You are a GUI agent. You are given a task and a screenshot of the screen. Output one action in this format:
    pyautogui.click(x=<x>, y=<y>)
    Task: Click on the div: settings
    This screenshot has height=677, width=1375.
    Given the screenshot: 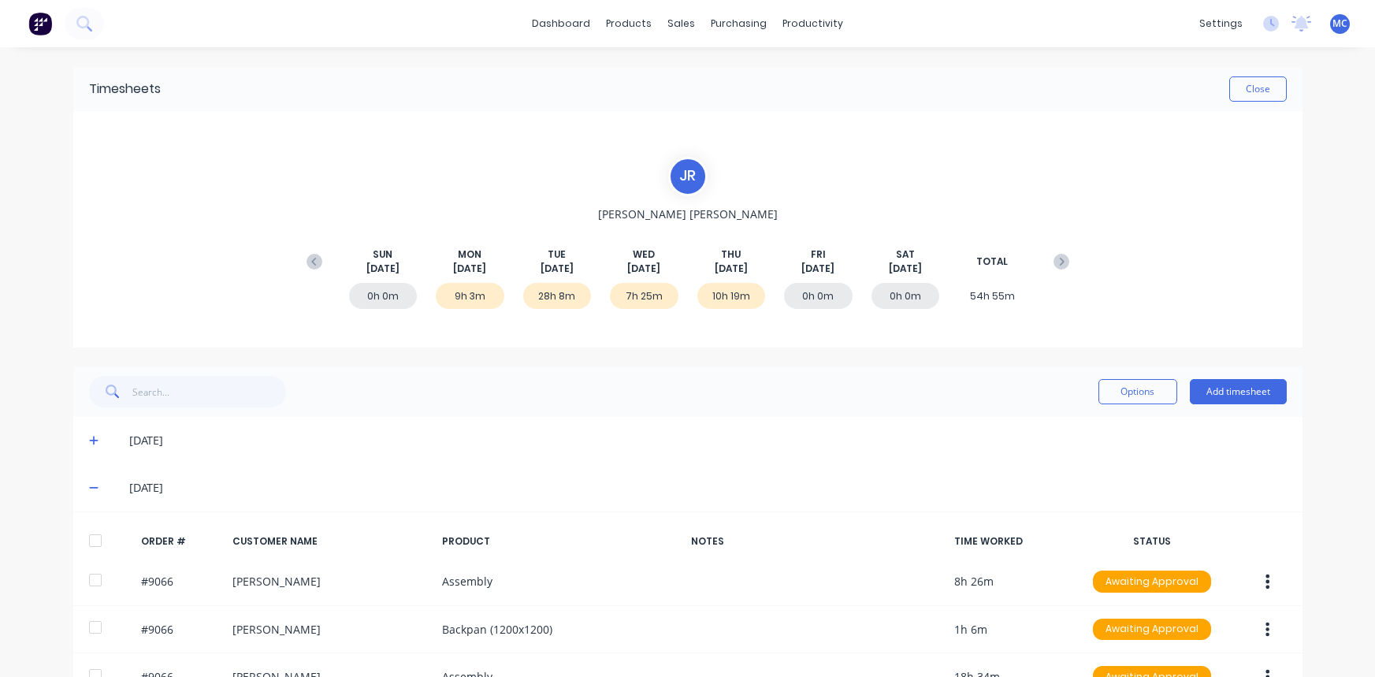 What is the action you would take?
    pyautogui.click(x=1221, y=24)
    